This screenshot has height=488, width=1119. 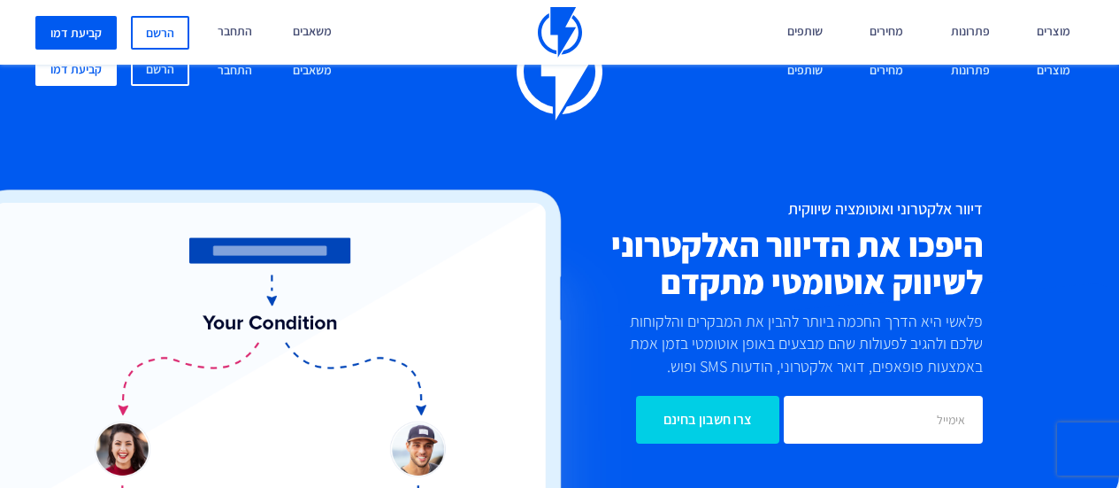 What do you see at coordinates (734, 209) in the screenshot?
I see `h1: דיוור אלקטרוני ואוטומציה שיווקית` at bounding box center [734, 209].